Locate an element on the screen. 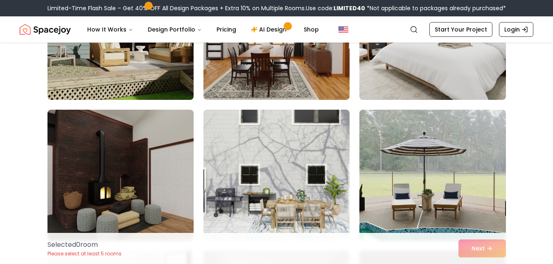 The height and width of the screenshot is (264, 553). a: Spacejoy is located at coordinates (45, 29).